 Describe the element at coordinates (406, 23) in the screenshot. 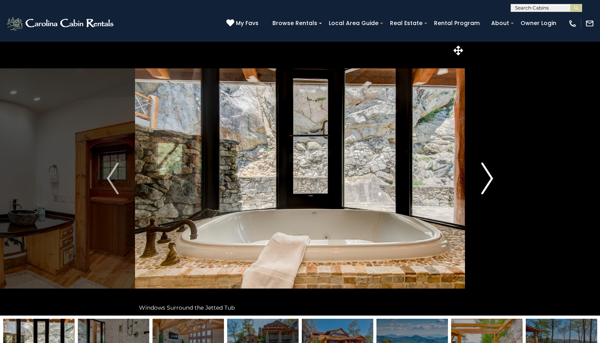

I see `a: Real Estate` at that location.